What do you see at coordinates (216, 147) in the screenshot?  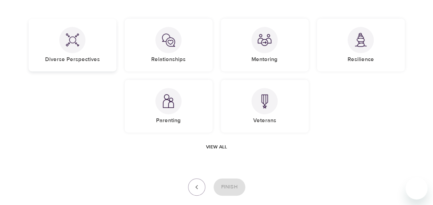 I see `span: View all` at bounding box center [216, 147].